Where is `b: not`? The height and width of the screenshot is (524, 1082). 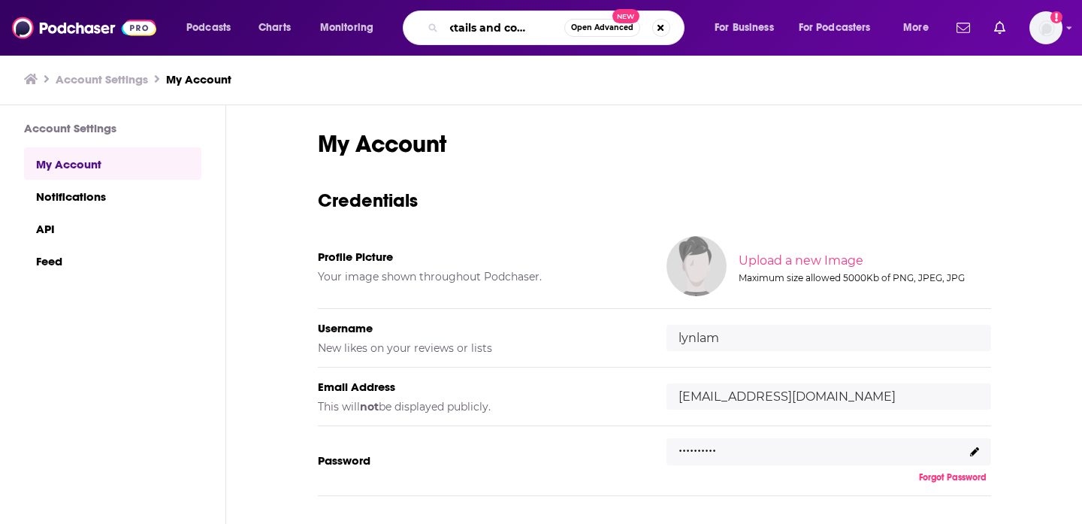
b: not is located at coordinates (369, 407).